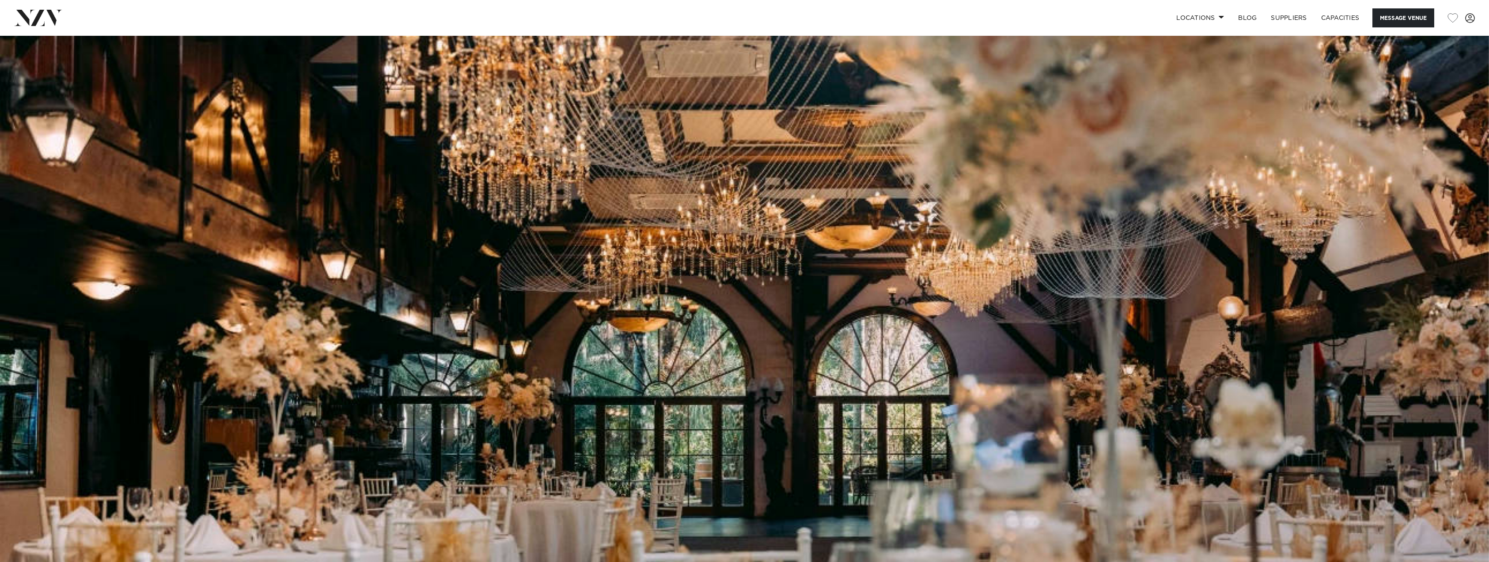 This screenshot has width=1489, height=562. Describe the element at coordinates (1288, 18) in the screenshot. I see `a: SUPPLIERS` at that location.